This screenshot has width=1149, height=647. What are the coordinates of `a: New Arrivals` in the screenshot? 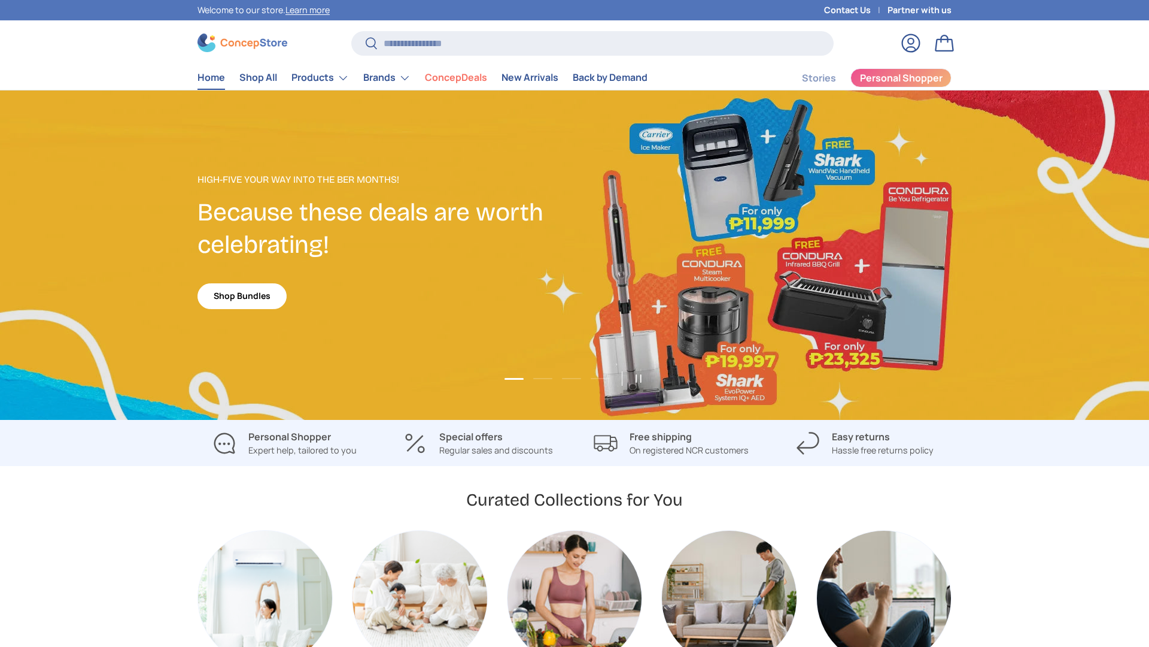 It's located at (530, 77).